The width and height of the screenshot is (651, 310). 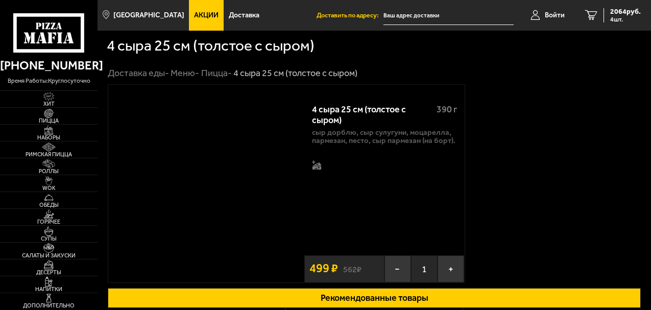 What do you see at coordinates (138, 73) in the screenshot?
I see `a: Доставка еды-` at bounding box center [138, 73].